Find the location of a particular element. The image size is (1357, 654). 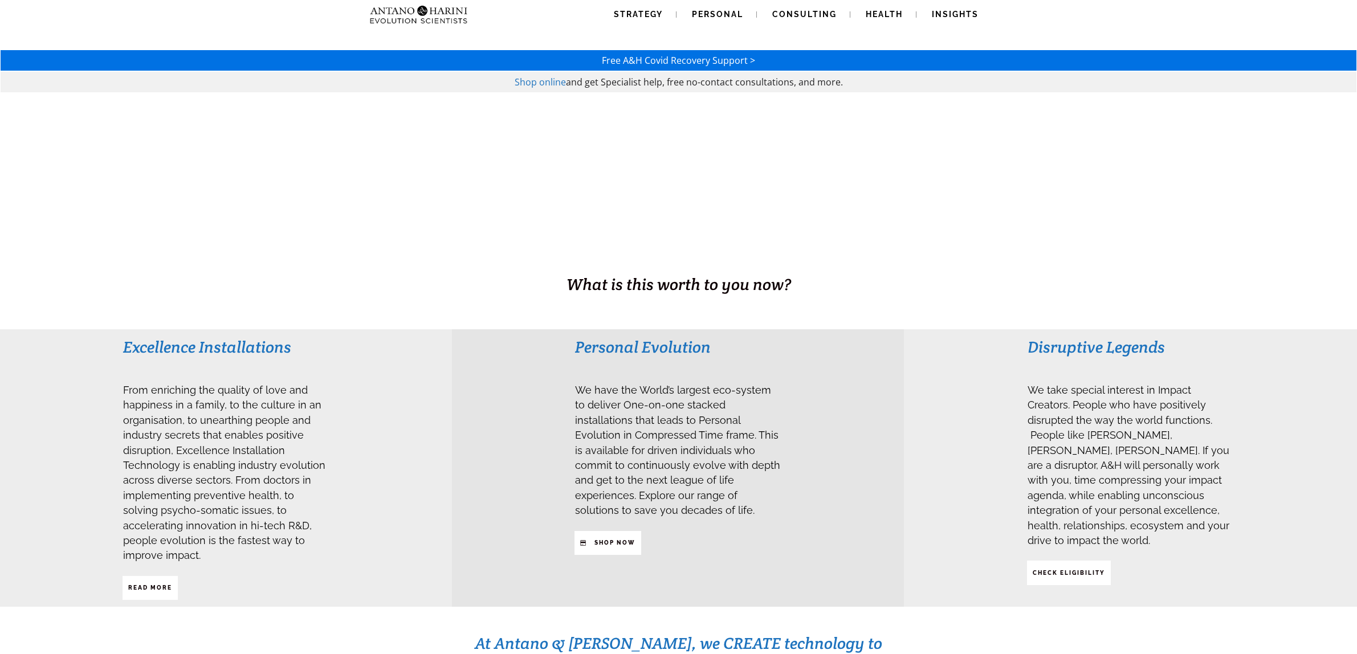

span: What is this worth to you now? is located at coordinates (679, 284).